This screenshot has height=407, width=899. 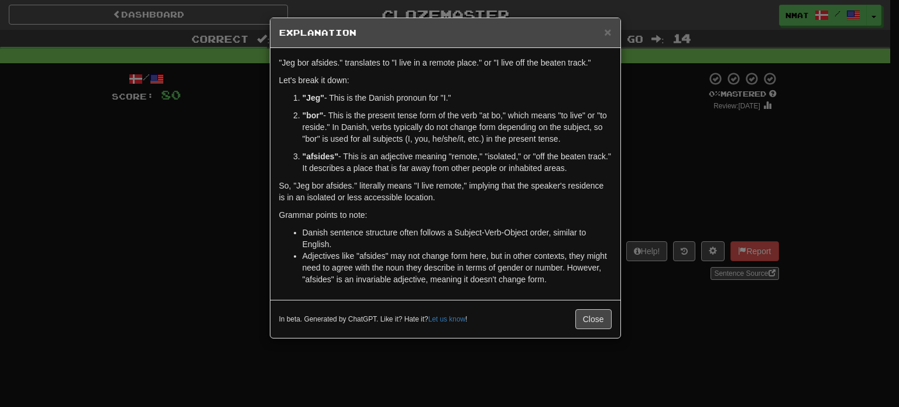 What do you see at coordinates (445, 80) in the screenshot?
I see `p: Let's break it down:` at bounding box center [445, 80].